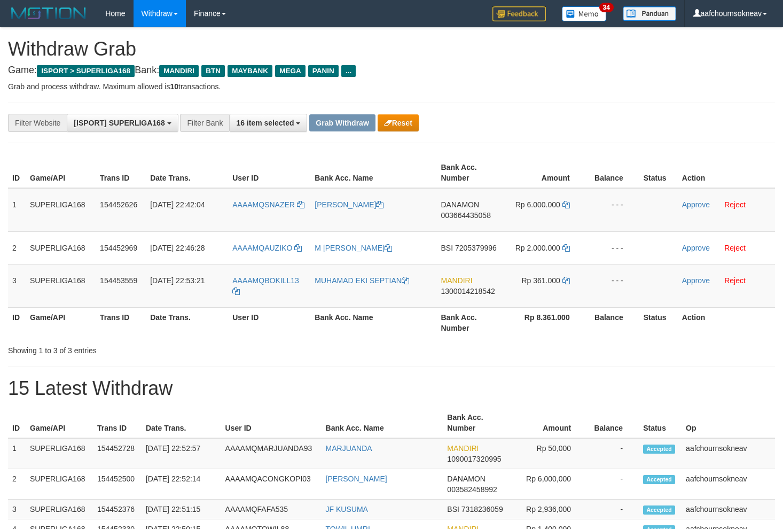 The height and width of the screenshot is (529, 783). What do you see at coordinates (728, 422) in the screenshot?
I see `th: Op` at bounding box center [728, 422].